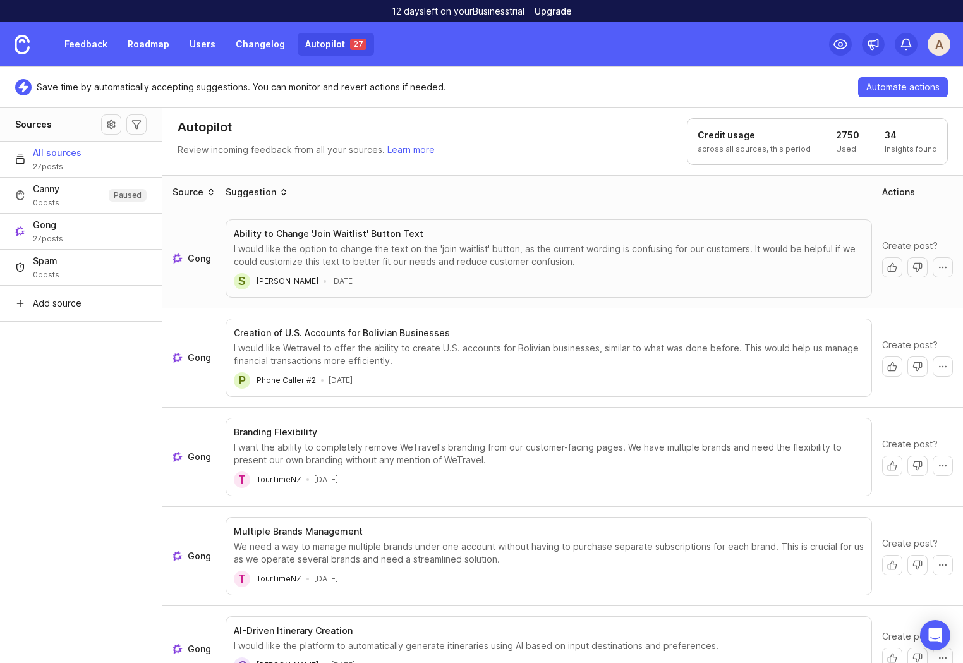 The width and height of the screenshot is (963, 663). Describe the element at coordinates (847, 135) in the screenshot. I see `h1: 2750` at that location.